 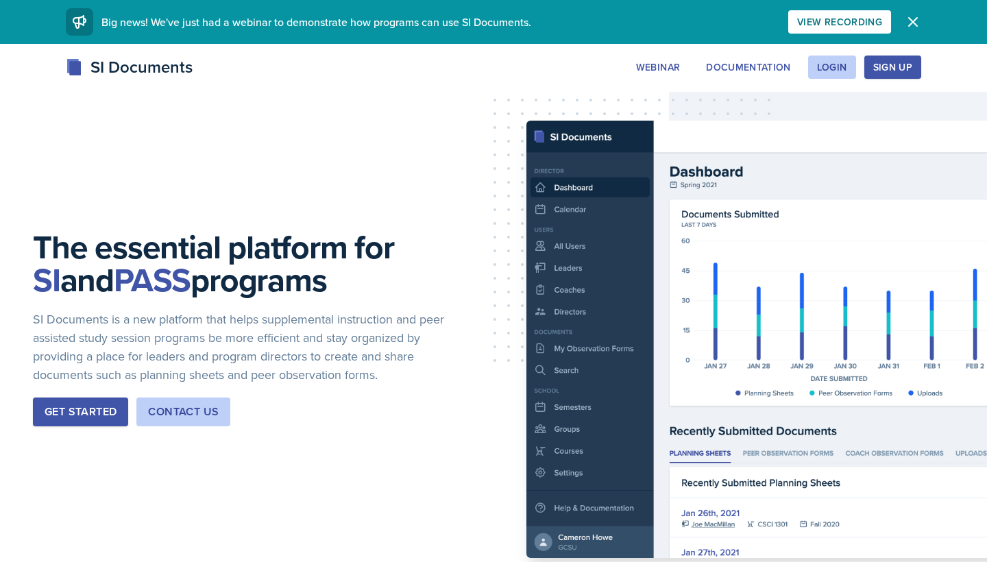 What do you see at coordinates (80, 412) in the screenshot?
I see `div: Get Started` at bounding box center [80, 412].